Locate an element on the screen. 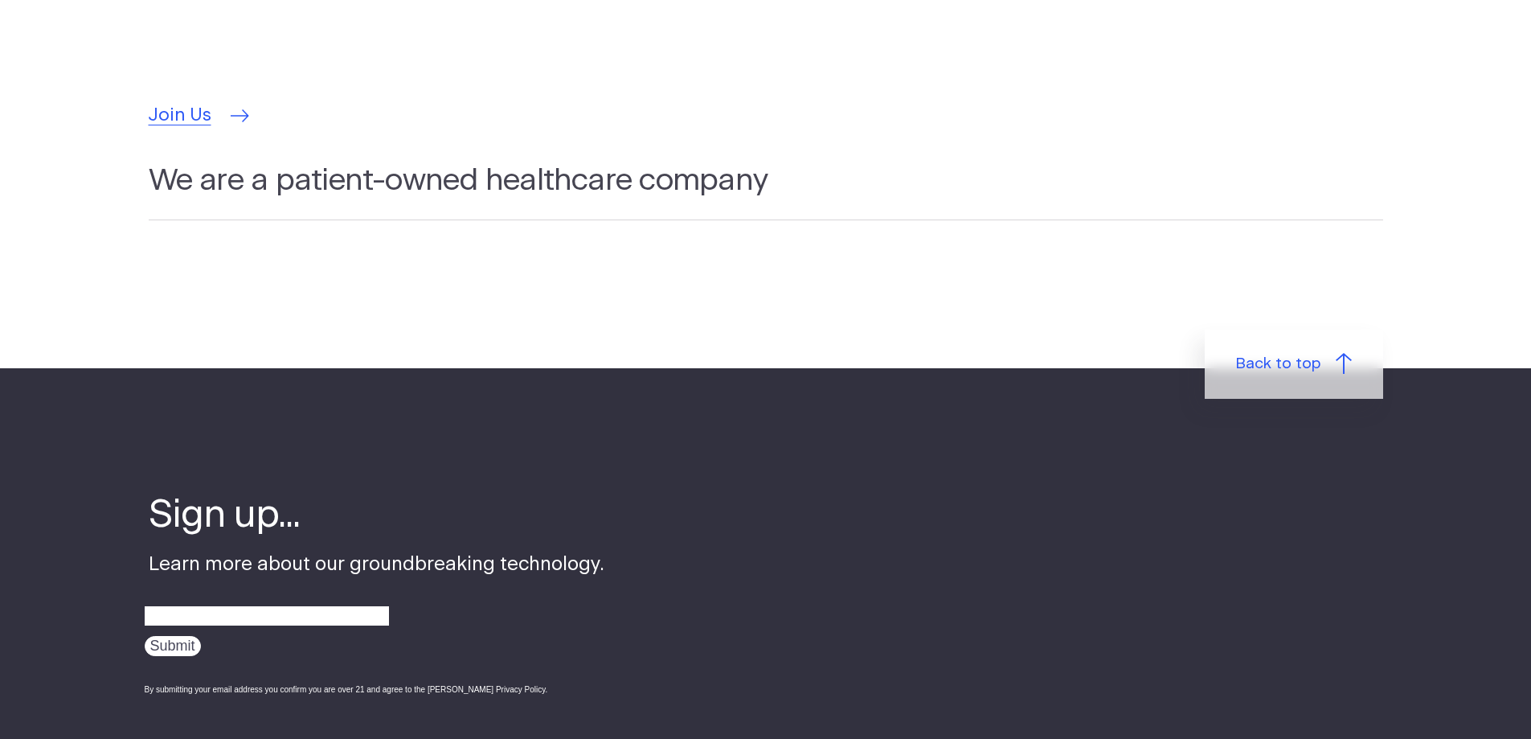 This screenshot has height=739, width=1531. h4: Sign up... is located at coordinates (376, 516).